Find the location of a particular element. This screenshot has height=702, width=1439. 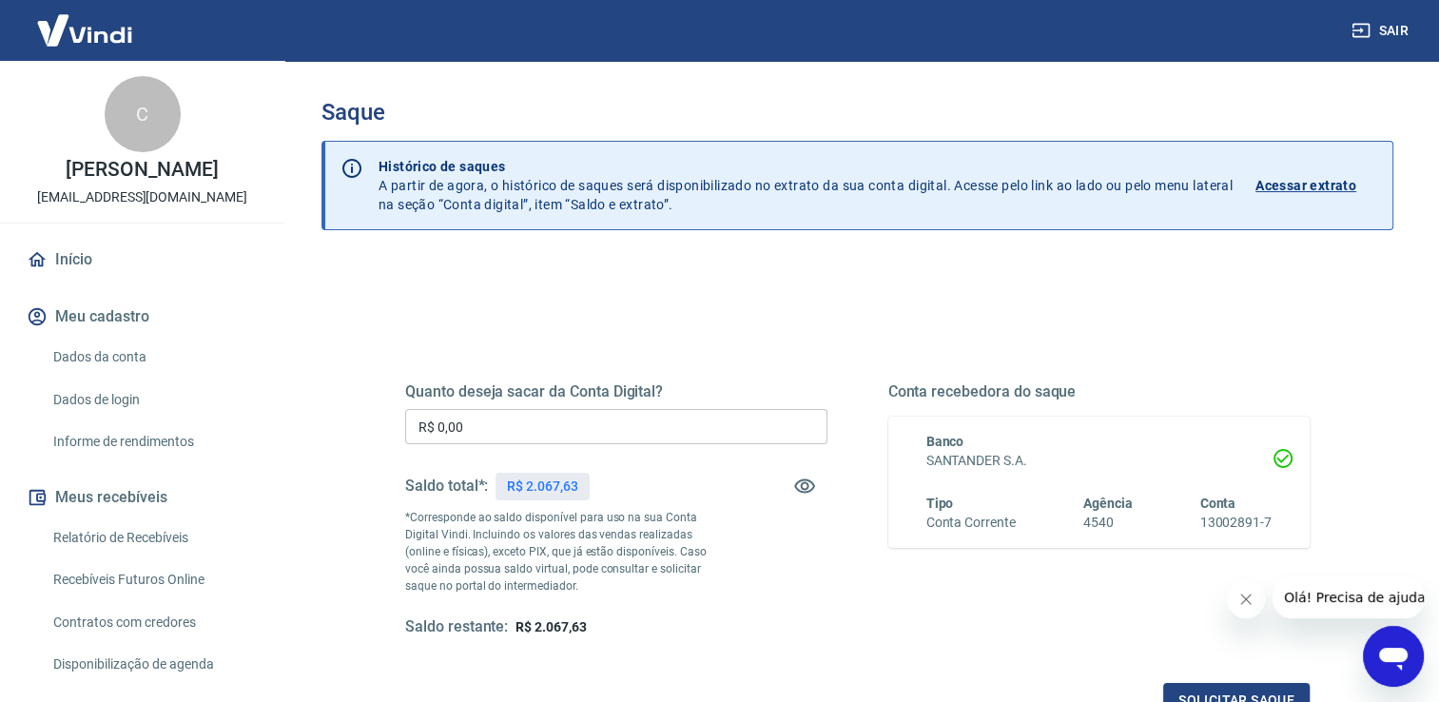

h5: Saldo restante: is located at coordinates (457, 627).